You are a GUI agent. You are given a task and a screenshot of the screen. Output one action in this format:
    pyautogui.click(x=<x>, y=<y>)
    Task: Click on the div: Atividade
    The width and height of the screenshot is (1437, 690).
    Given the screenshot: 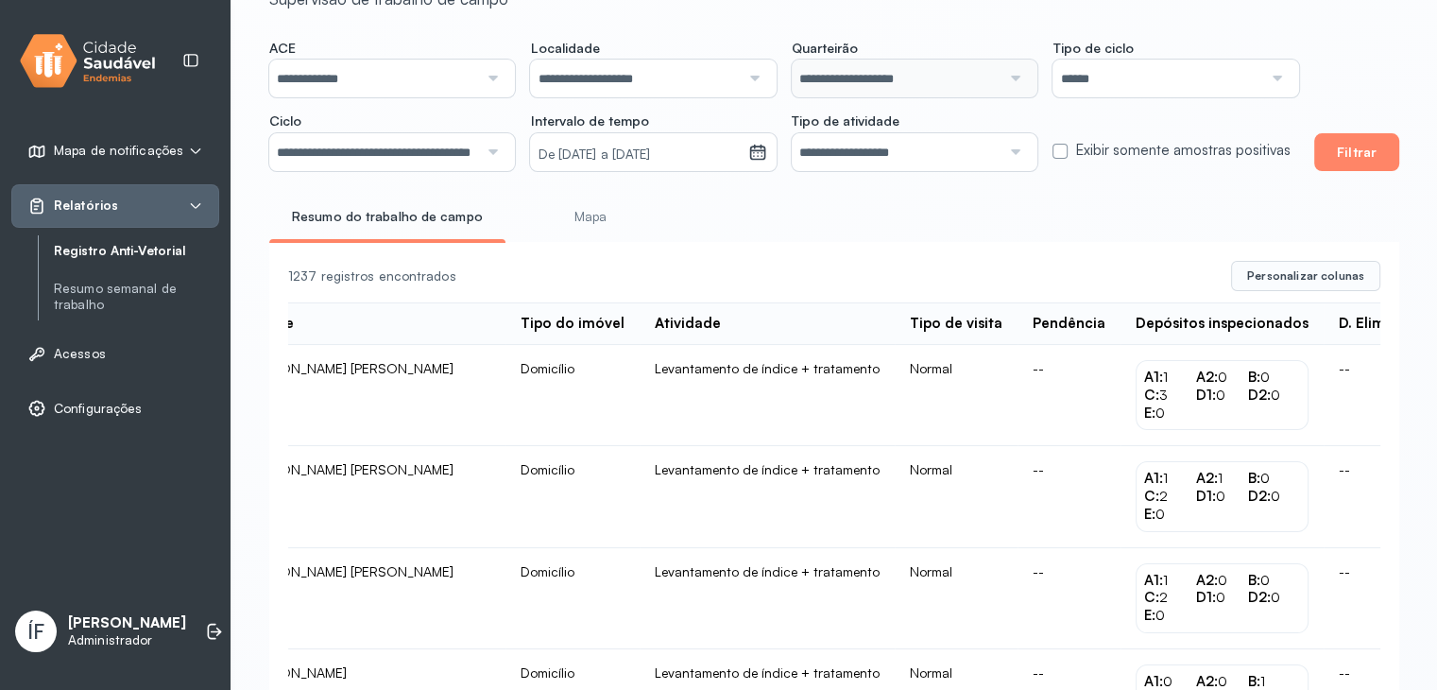 What is the action you would take?
    pyautogui.click(x=688, y=323)
    